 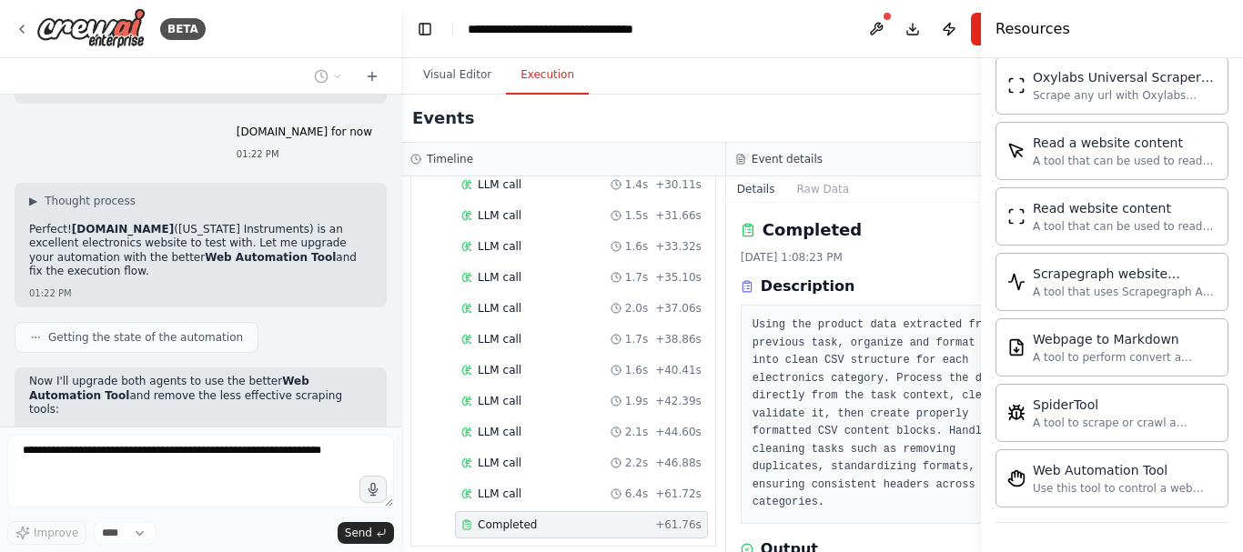 What do you see at coordinates (787, 159) in the screenshot?
I see `h3: Event details` at bounding box center [787, 159].